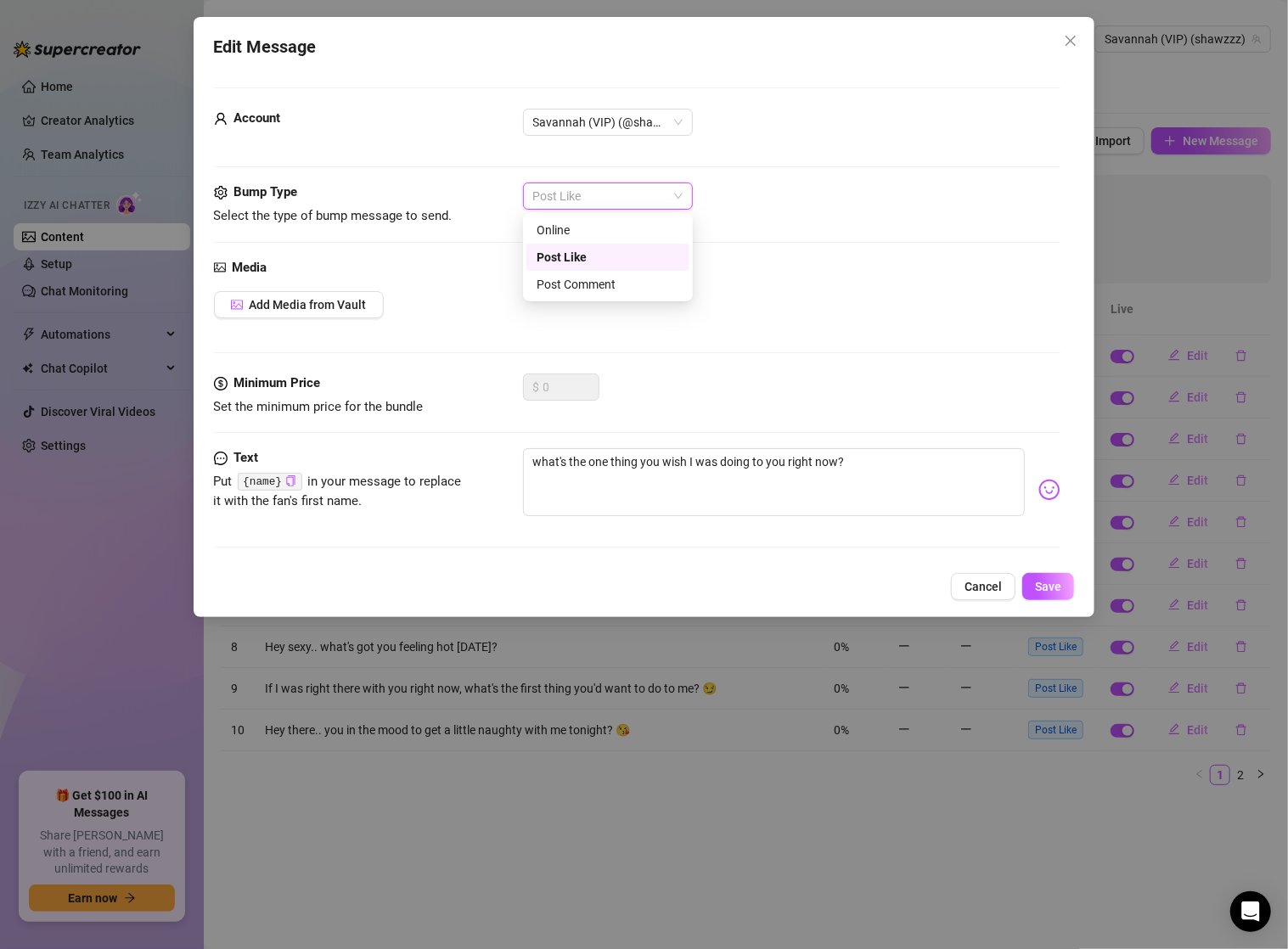  I want to click on span: dollar, so click(221, 384).